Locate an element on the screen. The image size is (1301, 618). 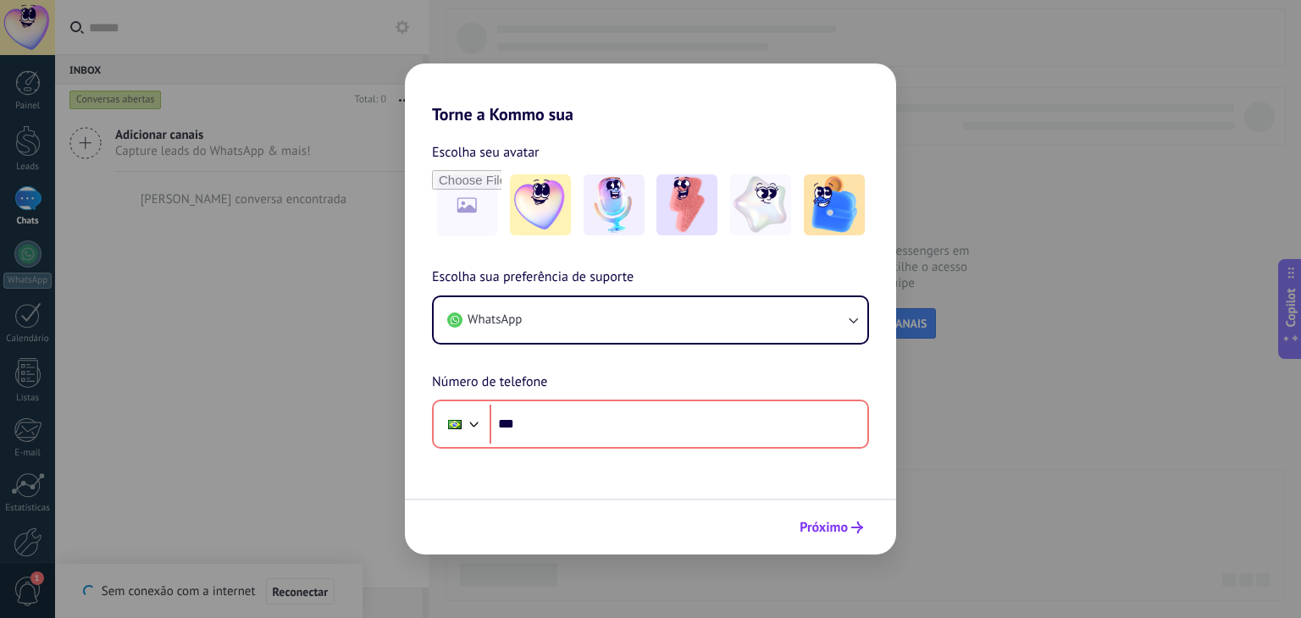
h2: Torne a Kommo sua is located at coordinates (651, 94).